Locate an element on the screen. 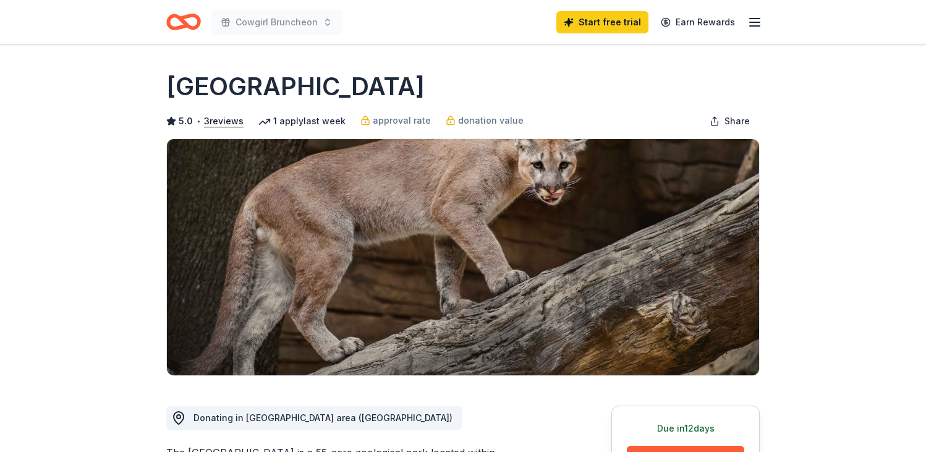 The image size is (926, 452). div: Due in 12 days is located at coordinates (686, 428).